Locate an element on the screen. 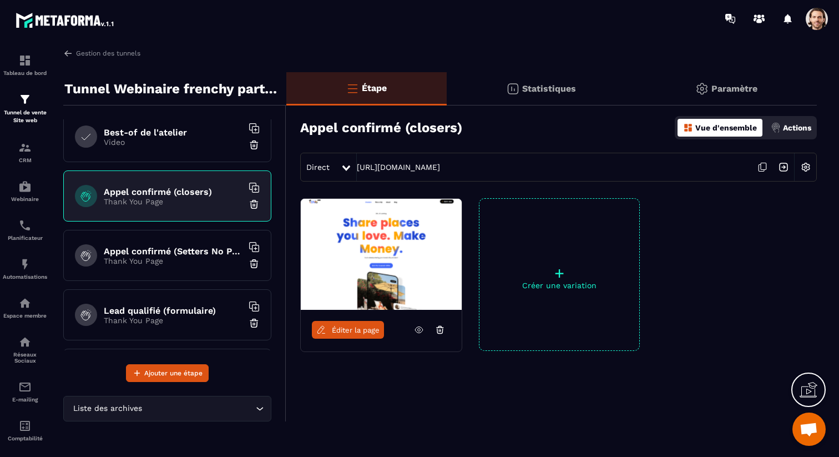 This screenshot has width=839, height=457. h6: Appel confirmé (Setters No Pixel/tracking) is located at coordinates (173, 251).